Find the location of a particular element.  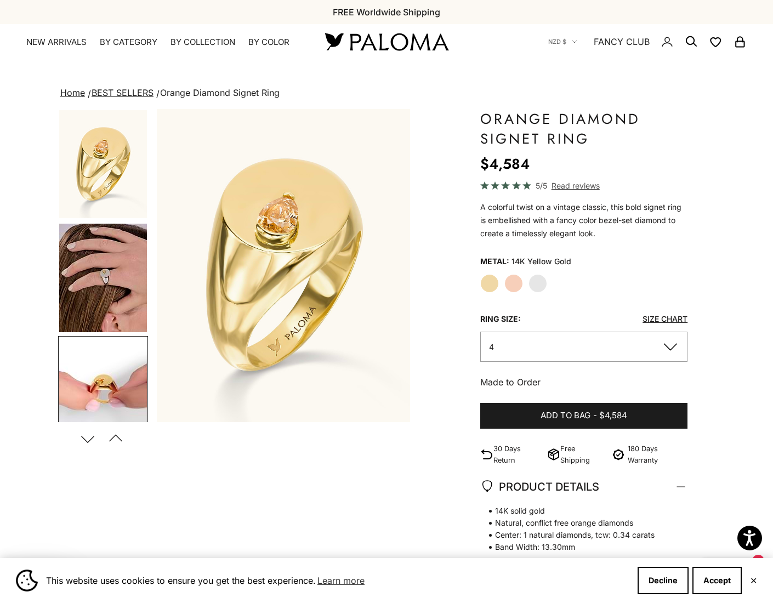

sale-price: $4,584 is located at coordinates (505, 164).